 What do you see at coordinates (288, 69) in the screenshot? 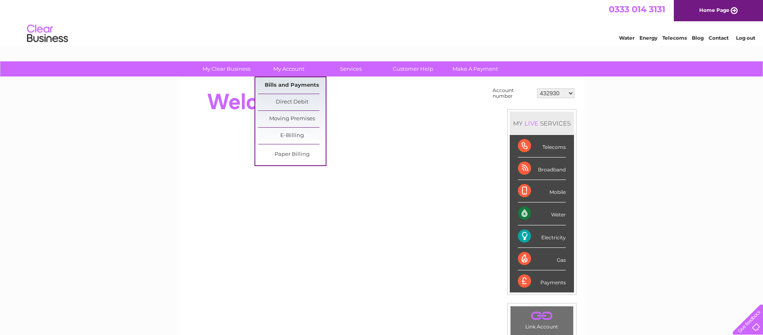
I see `a: My Account` at bounding box center [288, 69].